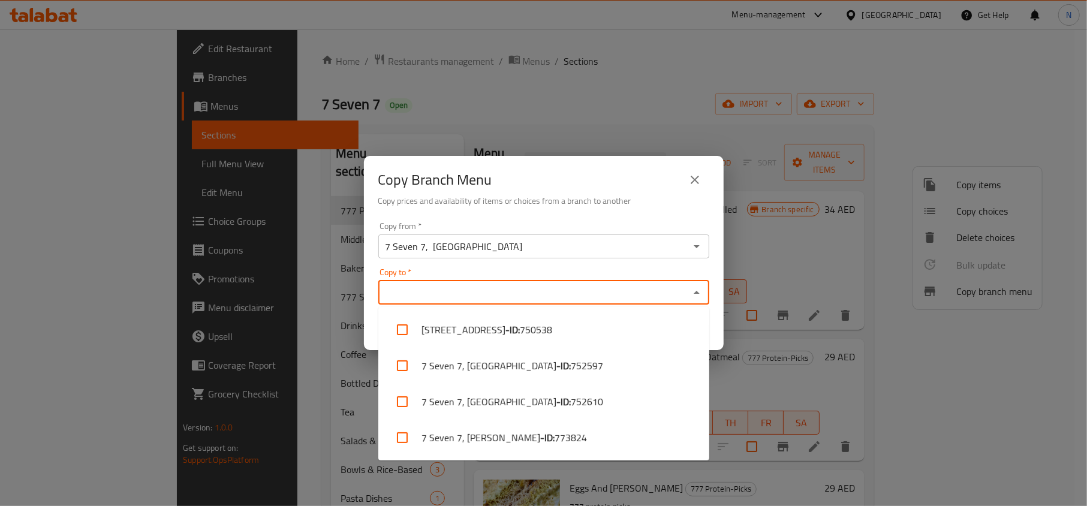  Describe the element at coordinates (695, 180) in the screenshot. I see `button: close` at that location.